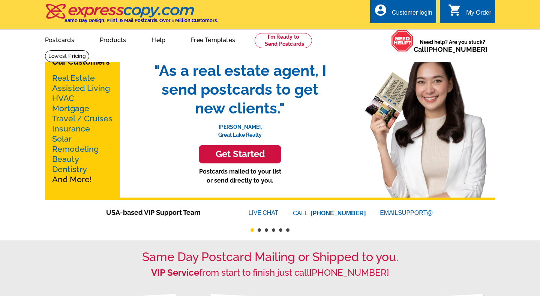 This screenshot has height=296, width=540. I want to click on p: And More!, so click(83, 128).